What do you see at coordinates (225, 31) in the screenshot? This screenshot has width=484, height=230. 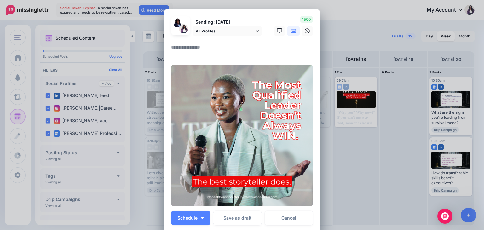 I see `span: All Profiles` at bounding box center [225, 31].